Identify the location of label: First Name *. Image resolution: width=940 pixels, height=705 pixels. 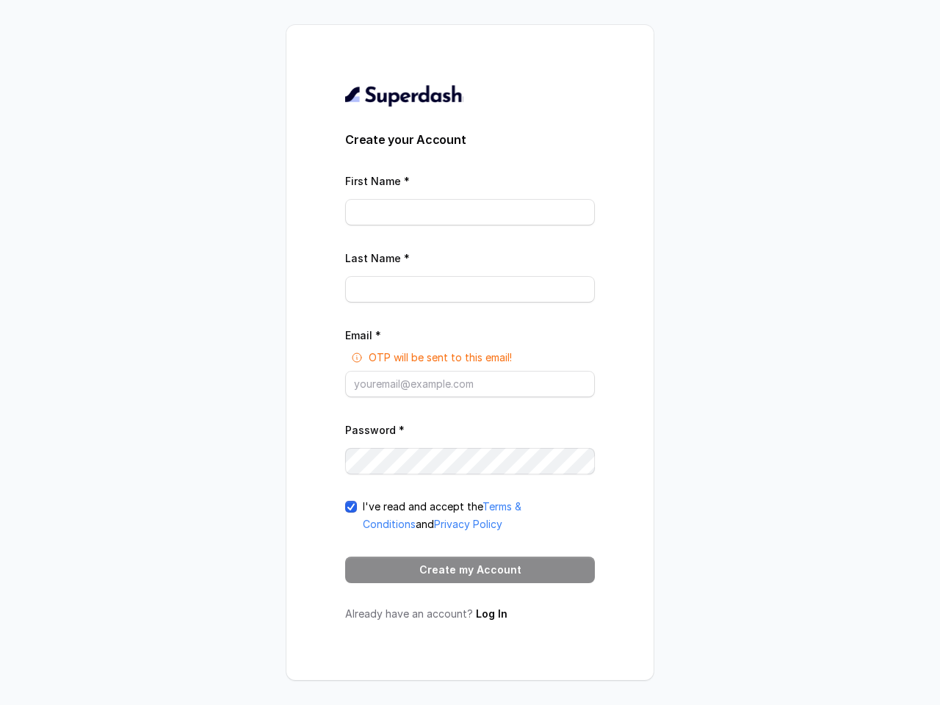
(378, 181).